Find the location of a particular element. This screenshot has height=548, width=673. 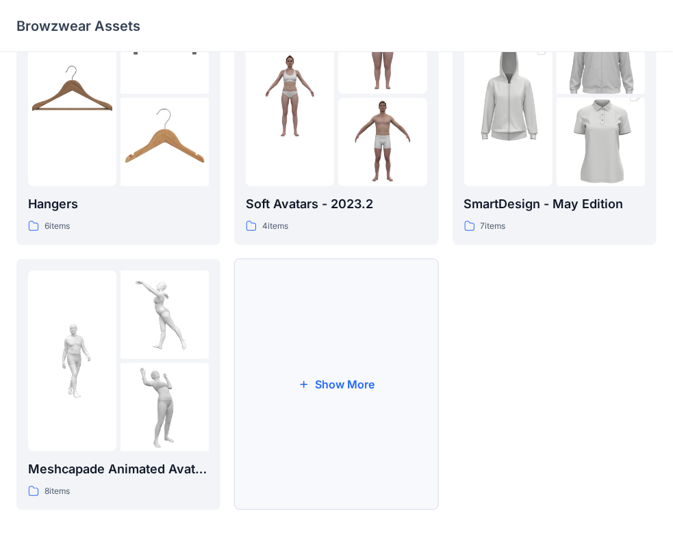

img: folder 2 is located at coordinates (164, 314).